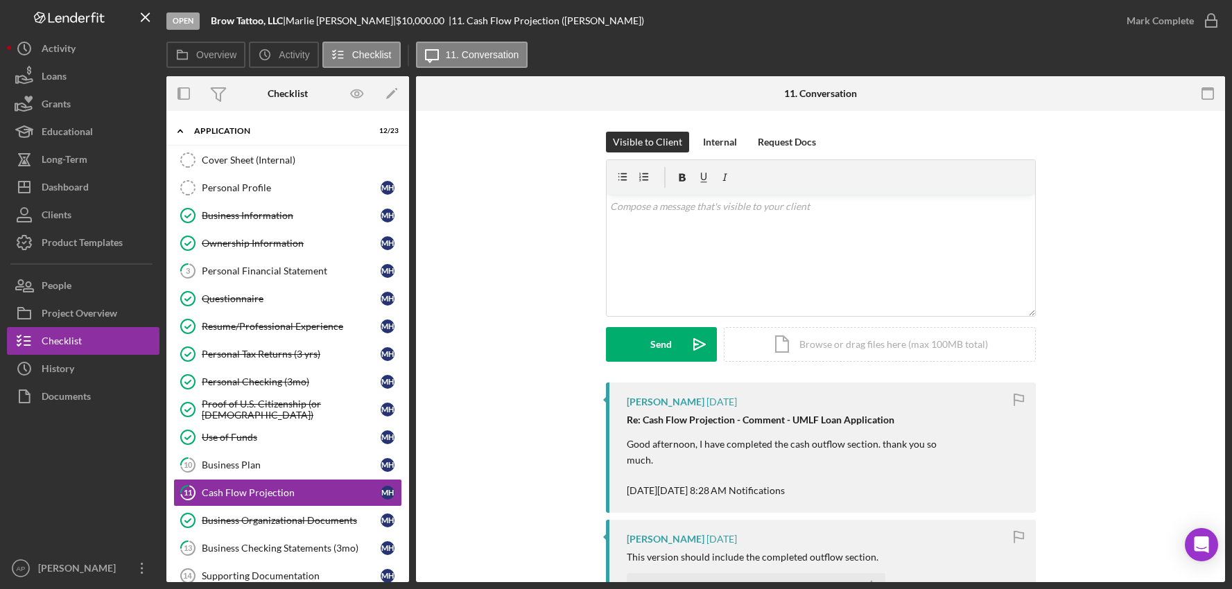 This screenshot has height=589, width=1232. What do you see at coordinates (82, 244) in the screenshot?
I see `div: Product Templates` at bounding box center [82, 244].